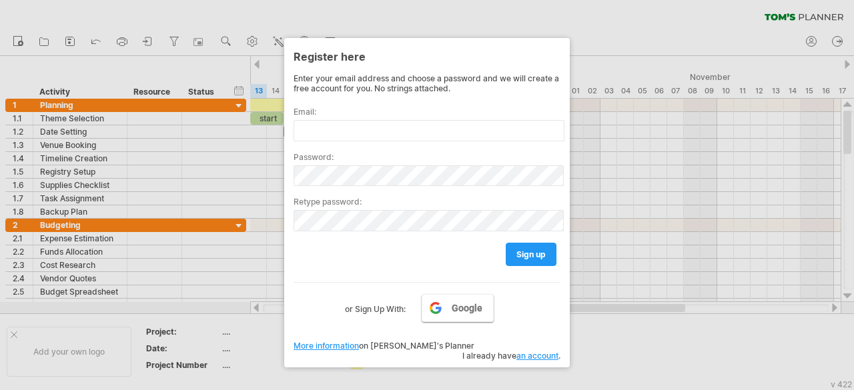  Describe the element at coordinates (511, 356) in the screenshot. I see `span: I already have .` at that location.